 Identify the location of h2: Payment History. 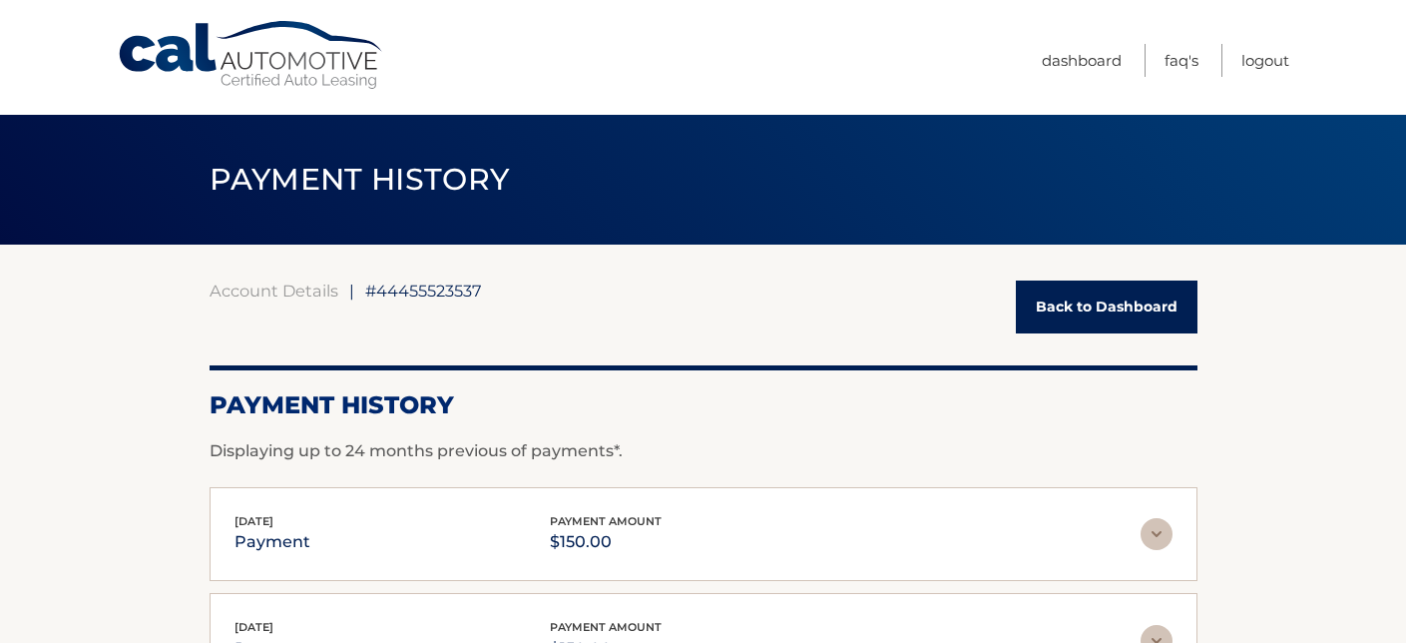
(704, 405).